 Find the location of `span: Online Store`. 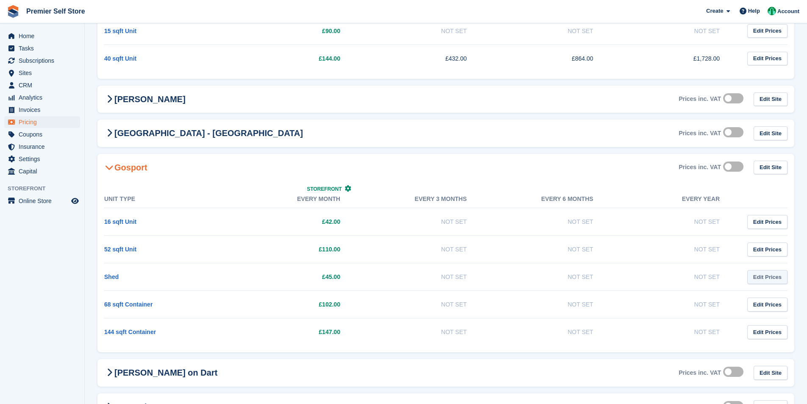

span: Online Store is located at coordinates (44, 201).